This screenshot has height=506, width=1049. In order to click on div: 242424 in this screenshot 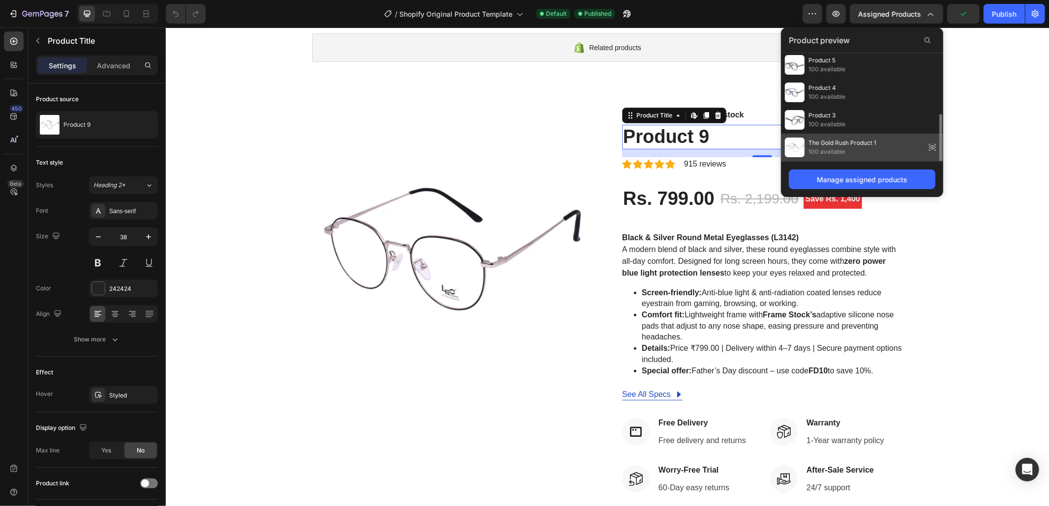, I will do `click(132, 289)`.